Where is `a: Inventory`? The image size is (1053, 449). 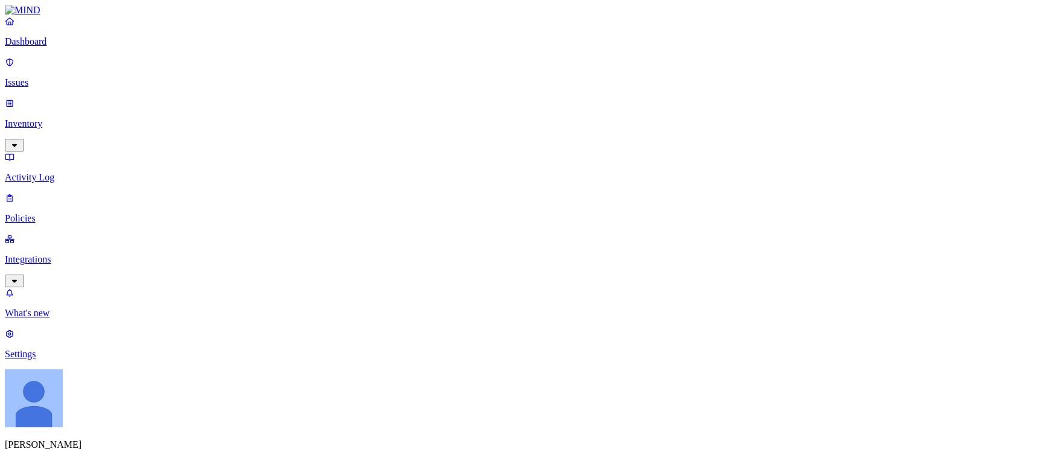 a: Inventory is located at coordinates (526, 124).